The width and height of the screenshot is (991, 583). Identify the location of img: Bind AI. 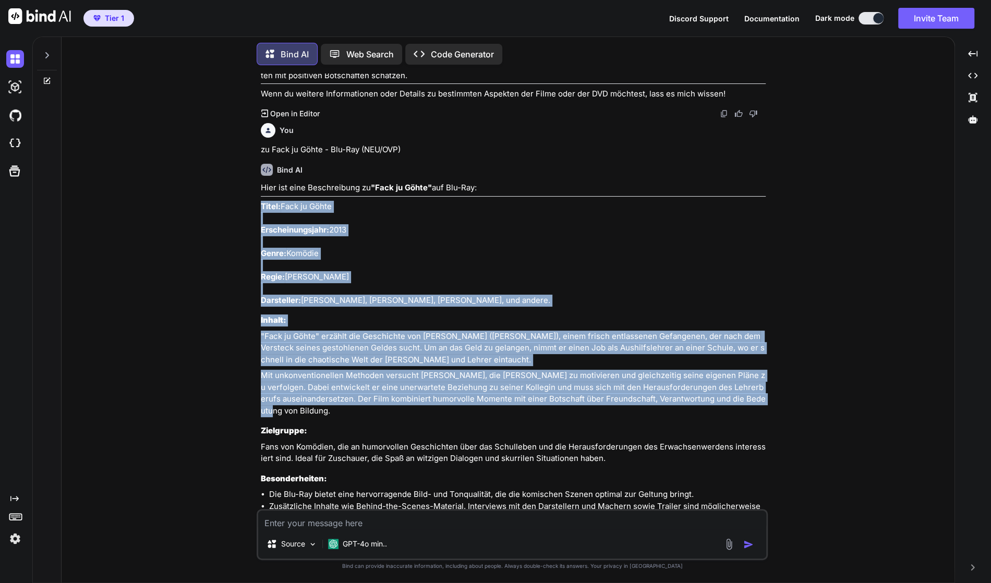
(40, 16).